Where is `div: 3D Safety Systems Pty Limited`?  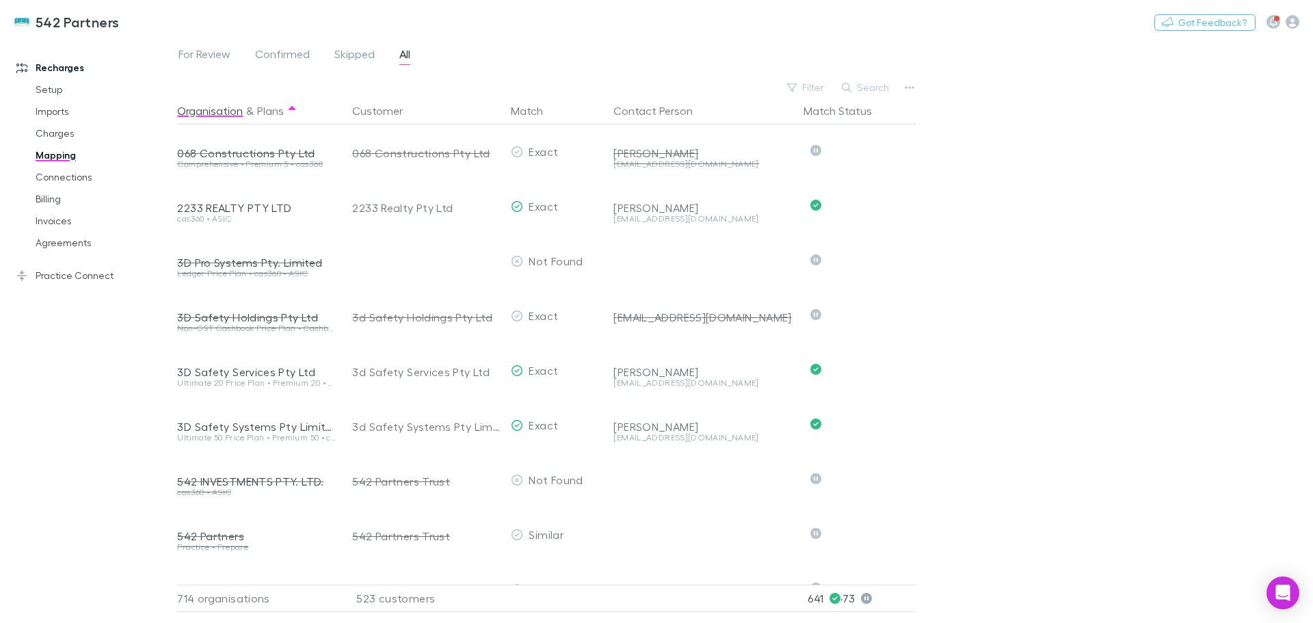
div: 3D Safety Systems Pty Limited is located at coordinates (256, 427).